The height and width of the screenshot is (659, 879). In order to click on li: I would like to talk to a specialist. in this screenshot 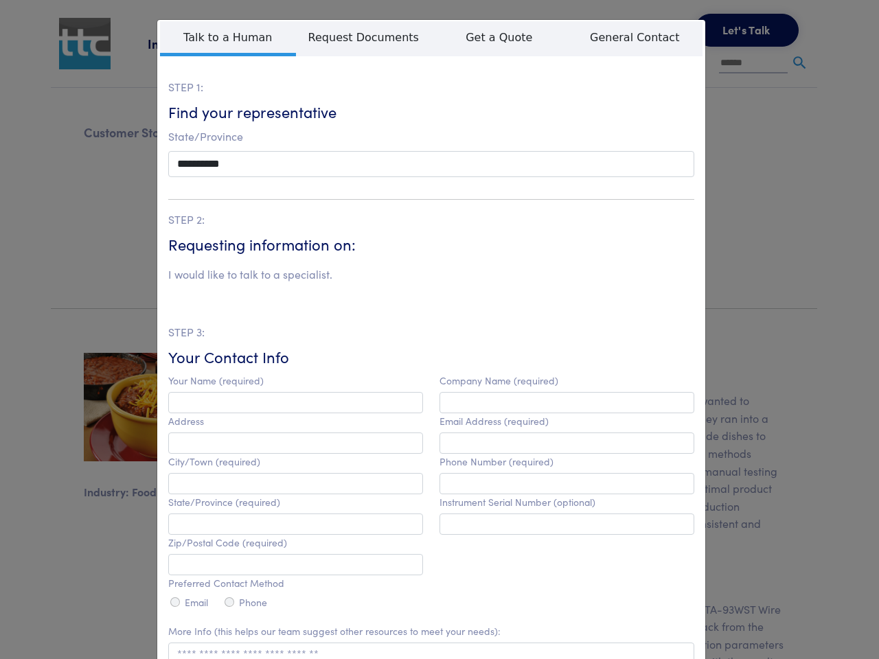, I will do `click(250, 275)`.